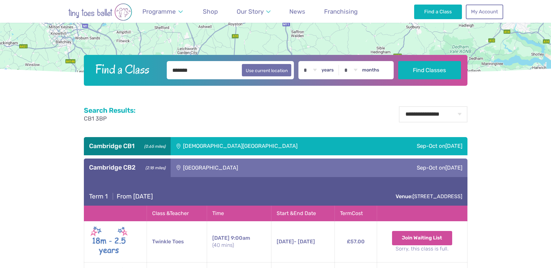  I want to click on span: Shop, so click(210, 11).